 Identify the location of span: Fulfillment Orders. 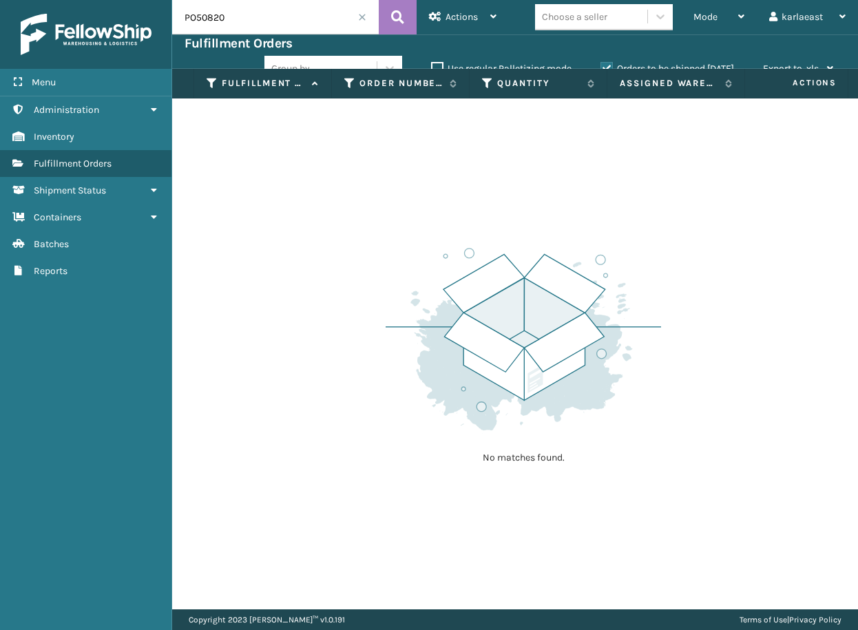
(72, 163).